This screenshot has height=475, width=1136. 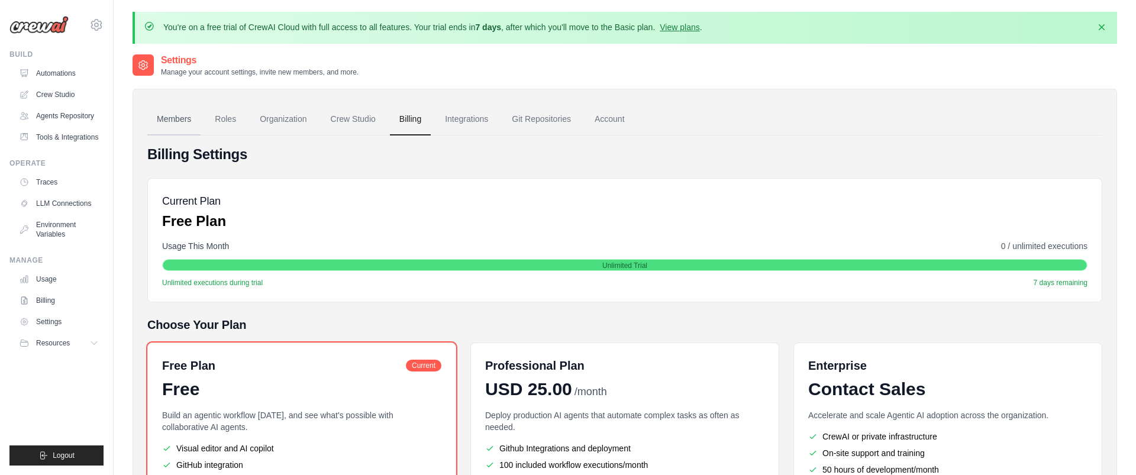 I want to click on a: Git Repositories, so click(x=541, y=119).